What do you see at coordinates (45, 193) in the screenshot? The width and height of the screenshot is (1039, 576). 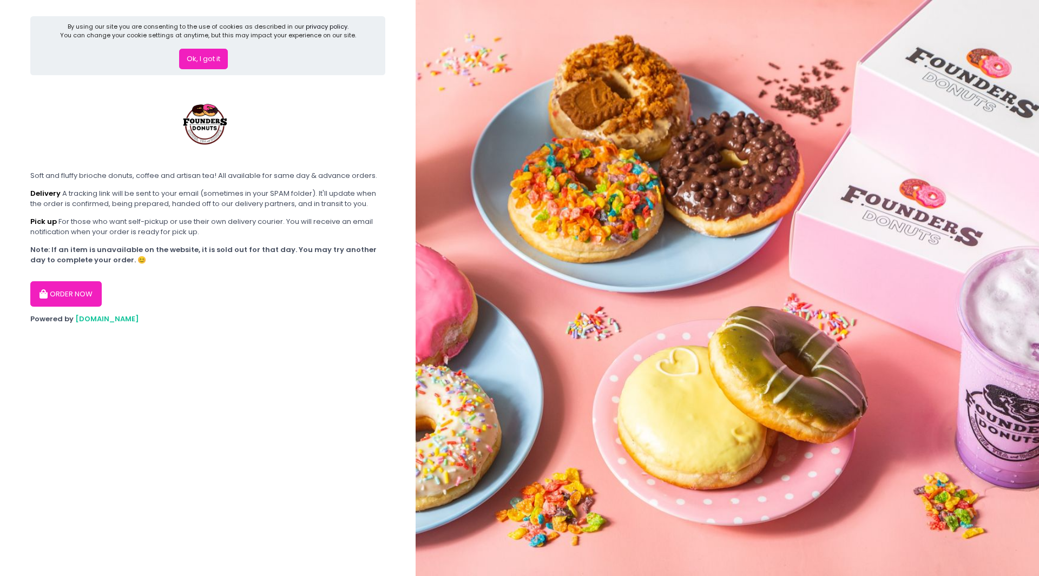 I see `b: Delivery` at bounding box center [45, 193].